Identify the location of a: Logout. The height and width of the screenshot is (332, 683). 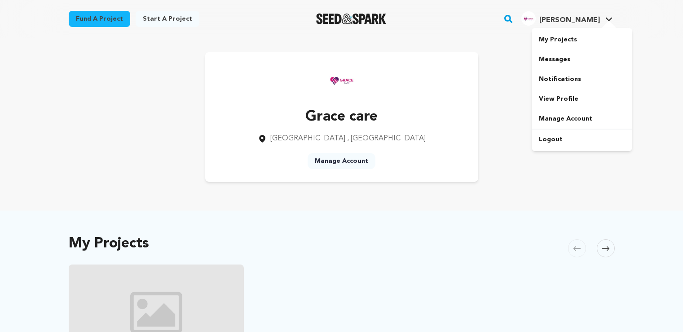
(582, 139).